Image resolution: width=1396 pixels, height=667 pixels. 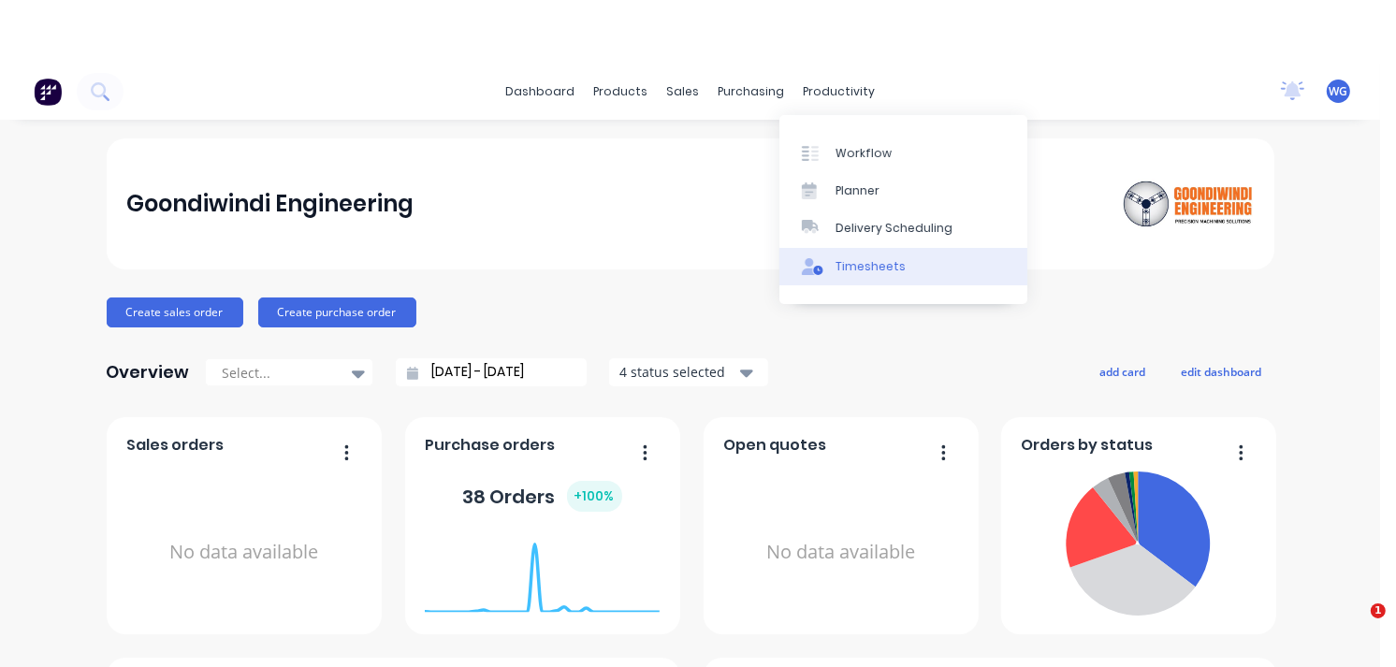 What do you see at coordinates (337, 313) in the screenshot?
I see `button: Create purchase order` at bounding box center [337, 313].